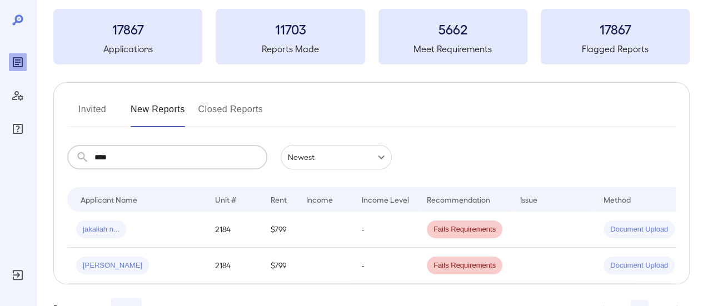  Describe the element at coordinates (385, 200) in the screenshot. I see `div: Income Level` at that location.